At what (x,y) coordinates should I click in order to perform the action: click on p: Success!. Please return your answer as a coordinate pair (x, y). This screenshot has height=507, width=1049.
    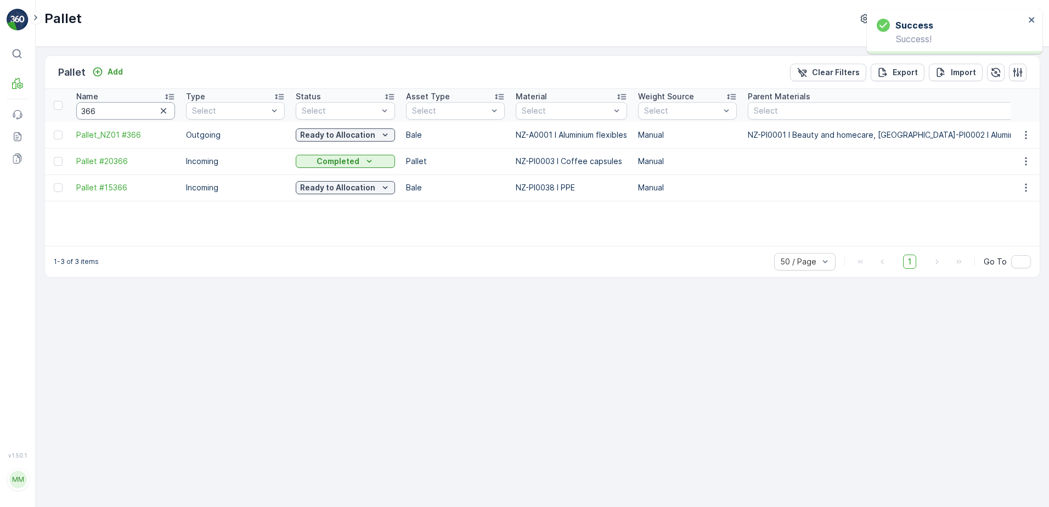
    Looking at the image, I should click on (950, 39).